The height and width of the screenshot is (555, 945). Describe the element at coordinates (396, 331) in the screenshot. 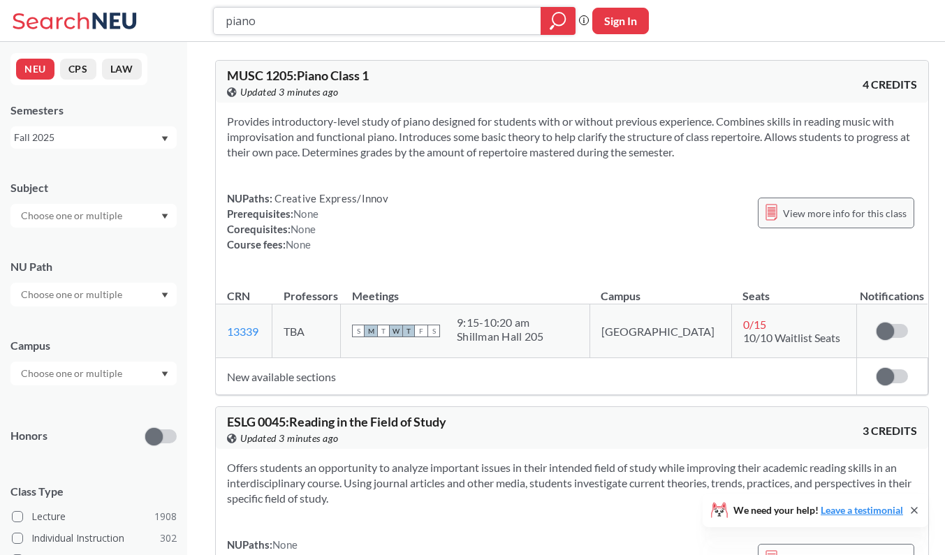

I see `span: W` at that location.